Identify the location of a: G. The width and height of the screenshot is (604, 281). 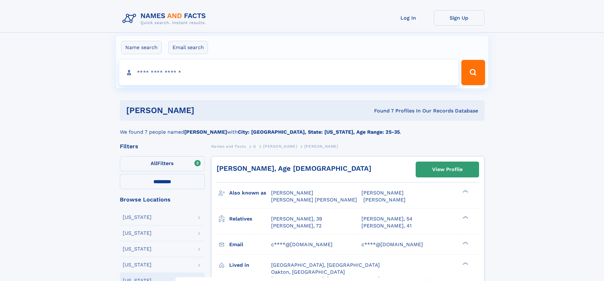
(255, 146).